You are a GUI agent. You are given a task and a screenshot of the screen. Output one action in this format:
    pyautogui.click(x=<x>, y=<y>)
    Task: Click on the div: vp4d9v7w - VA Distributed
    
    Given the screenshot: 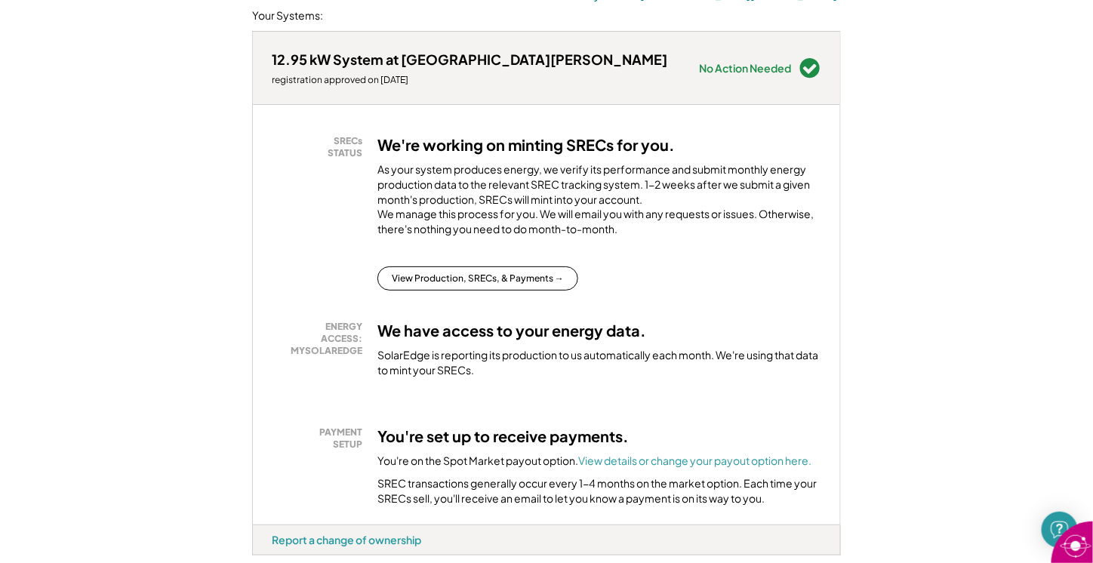 What is the action you would take?
    pyautogui.click(x=280, y=559)
    